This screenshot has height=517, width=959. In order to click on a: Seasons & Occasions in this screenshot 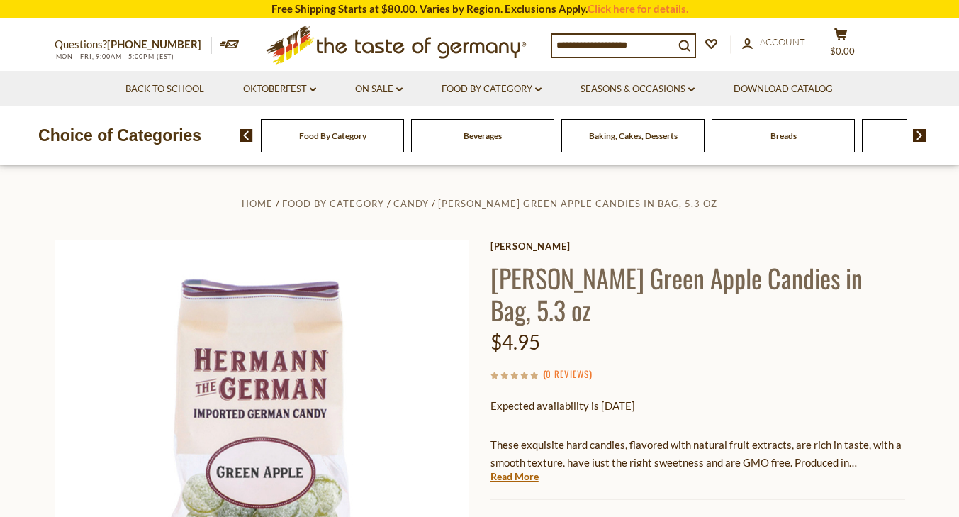, I will do `click(637, 89)`.